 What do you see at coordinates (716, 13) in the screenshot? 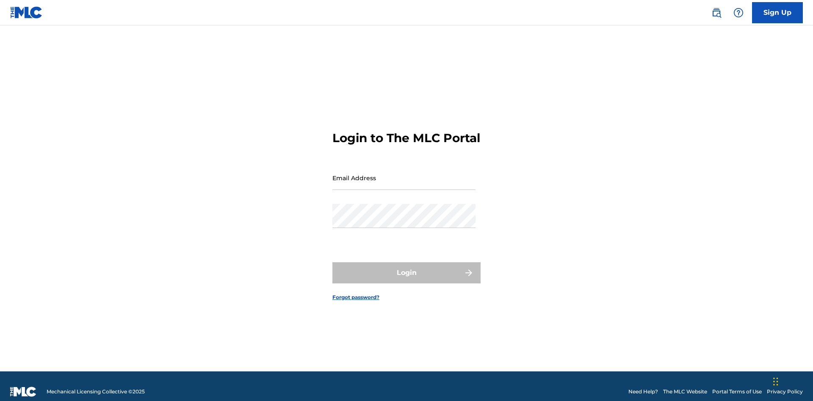
I see `a: Public Search` at bounding box center [716, 13].